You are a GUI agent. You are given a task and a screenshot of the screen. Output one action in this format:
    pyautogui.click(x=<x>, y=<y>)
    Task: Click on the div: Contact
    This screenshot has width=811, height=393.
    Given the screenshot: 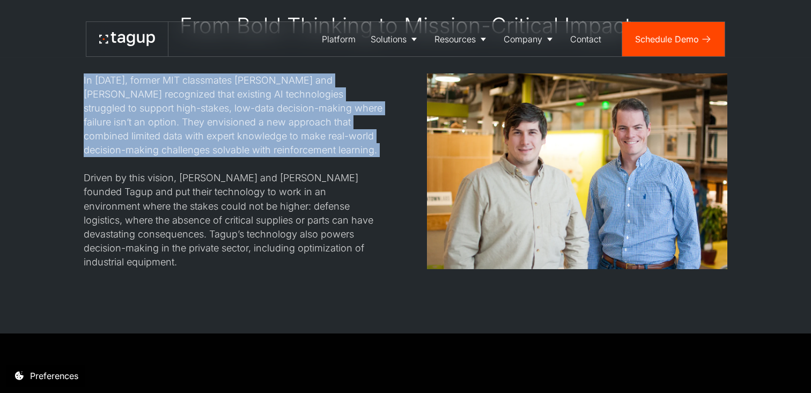 What is the action you would take?
    pyautogui.click(x=586, y=39)
    